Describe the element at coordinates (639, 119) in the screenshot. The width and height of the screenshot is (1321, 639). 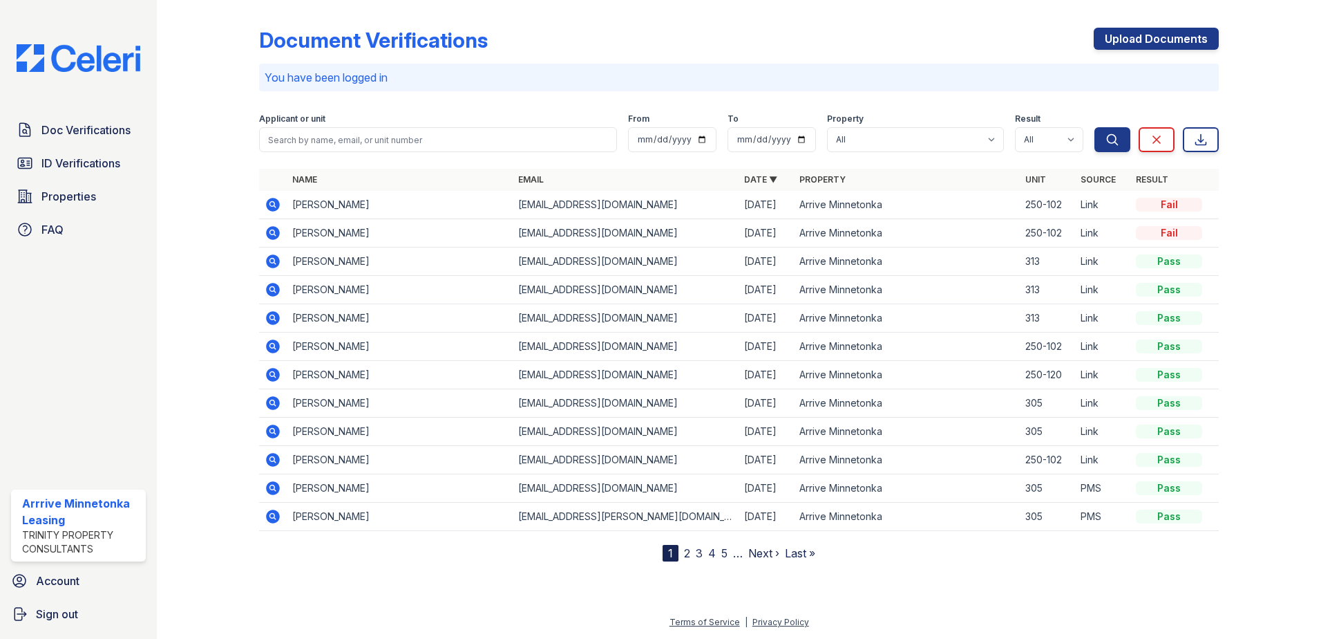
I see `label: From` at that location.